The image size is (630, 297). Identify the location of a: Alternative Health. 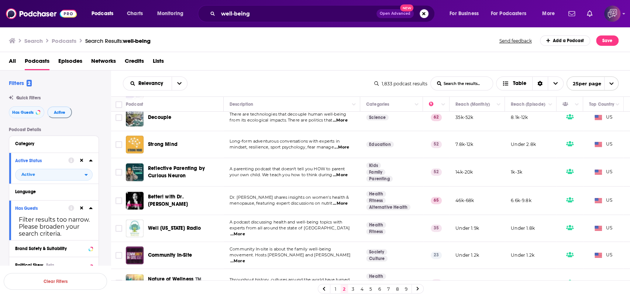
(388, 207).